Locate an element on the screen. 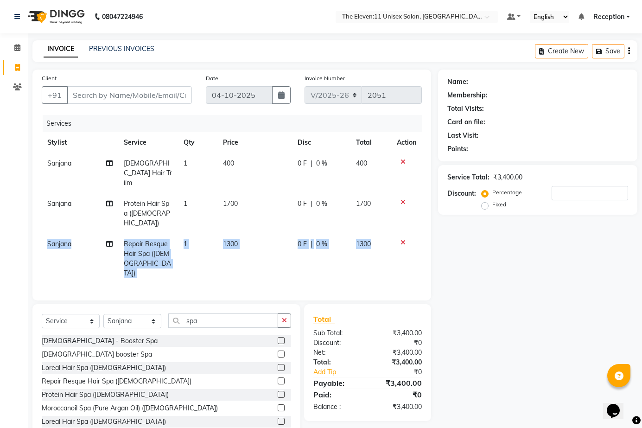 The height and width of the screenshot is (428, 642). div: Membership: is located at coordinates (467, 95).